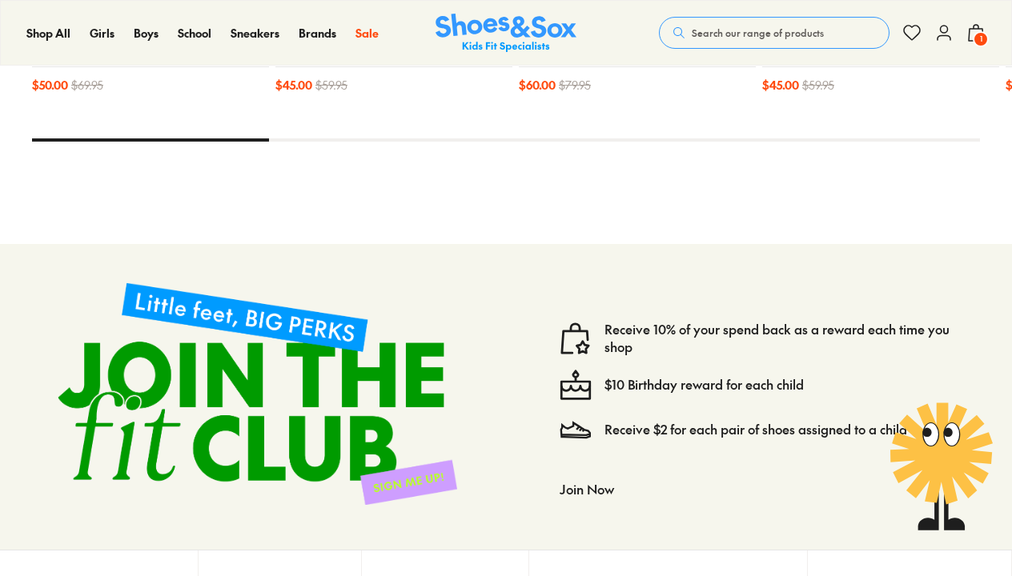 The width and height of the screenshot is (1012, 576). What do you see at coordinates (506, 33) in the screenshot?
I see `a: Shoes & Sox` at bounding box center [506, 33].